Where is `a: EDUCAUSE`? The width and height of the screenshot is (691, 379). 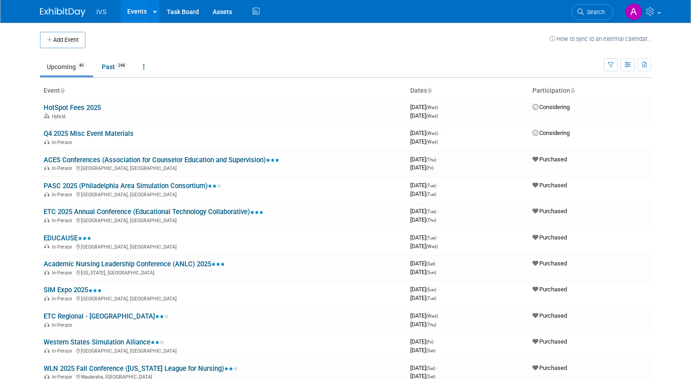 a: EDUCAUSE is located at coordinates (67, 238).